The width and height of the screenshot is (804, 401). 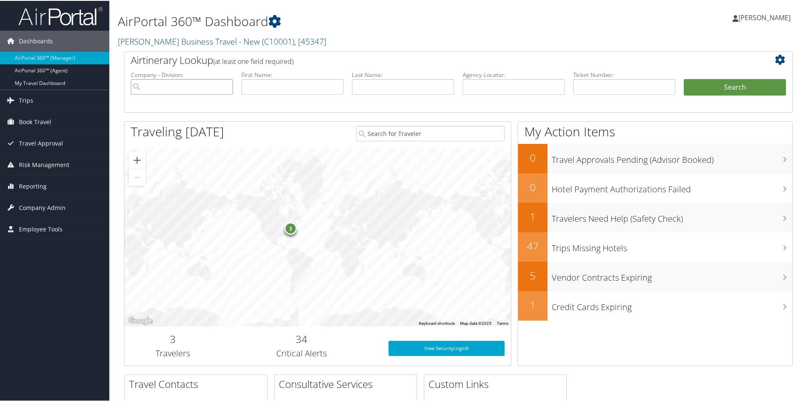 What do you see at coordinates (182, 74) in the screenshot?
I see `label: Company - Division:` at bounding box center [182, 74].